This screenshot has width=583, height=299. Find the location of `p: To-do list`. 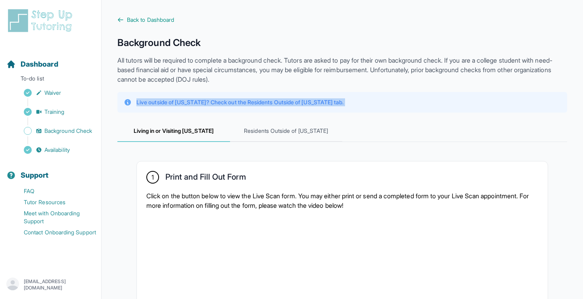

p: To-do list is located at coordinates (50, 80).